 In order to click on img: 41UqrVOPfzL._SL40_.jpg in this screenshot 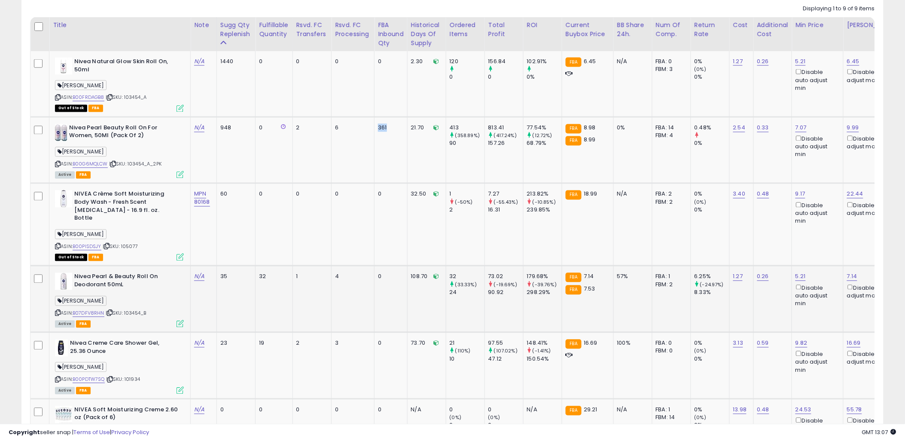, I will do `click(64, 199)`.